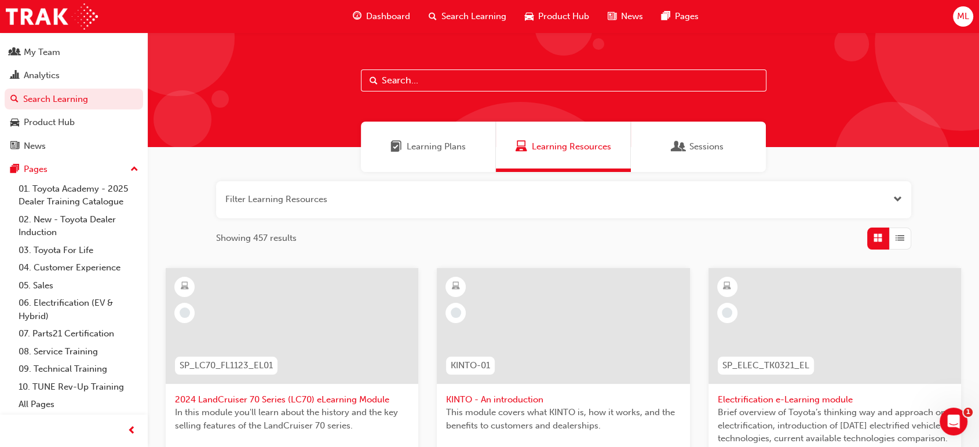  What do you see at coordinates (14, 53) in the screenshot?
I see `span: people-icon` at bounding box center [14, 53].